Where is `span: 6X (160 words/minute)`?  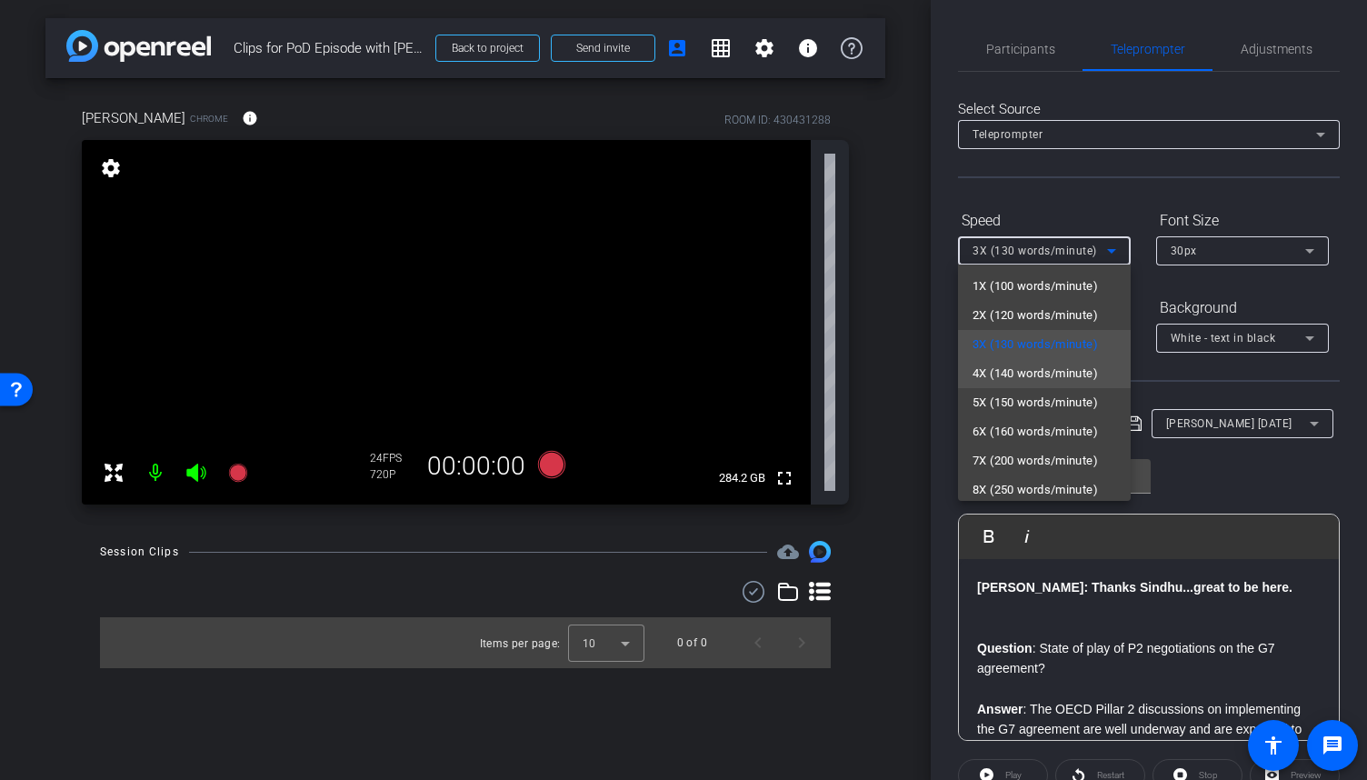 span: 6X (160 words/minute) is located at coordinates (1035, 432).